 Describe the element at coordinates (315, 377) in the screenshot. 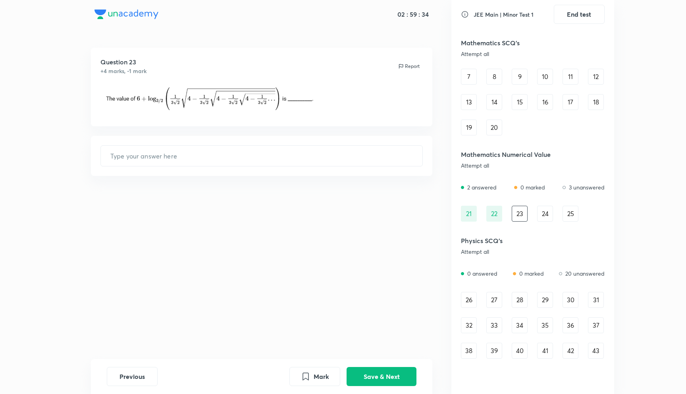

I see `button: Mark` at that location.